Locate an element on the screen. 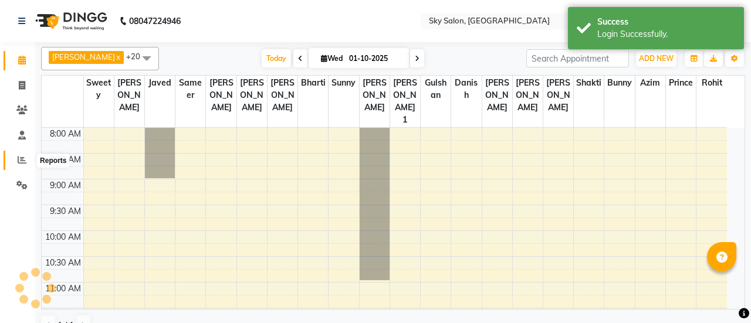  span: bharti is located at coordinates (313, 83).